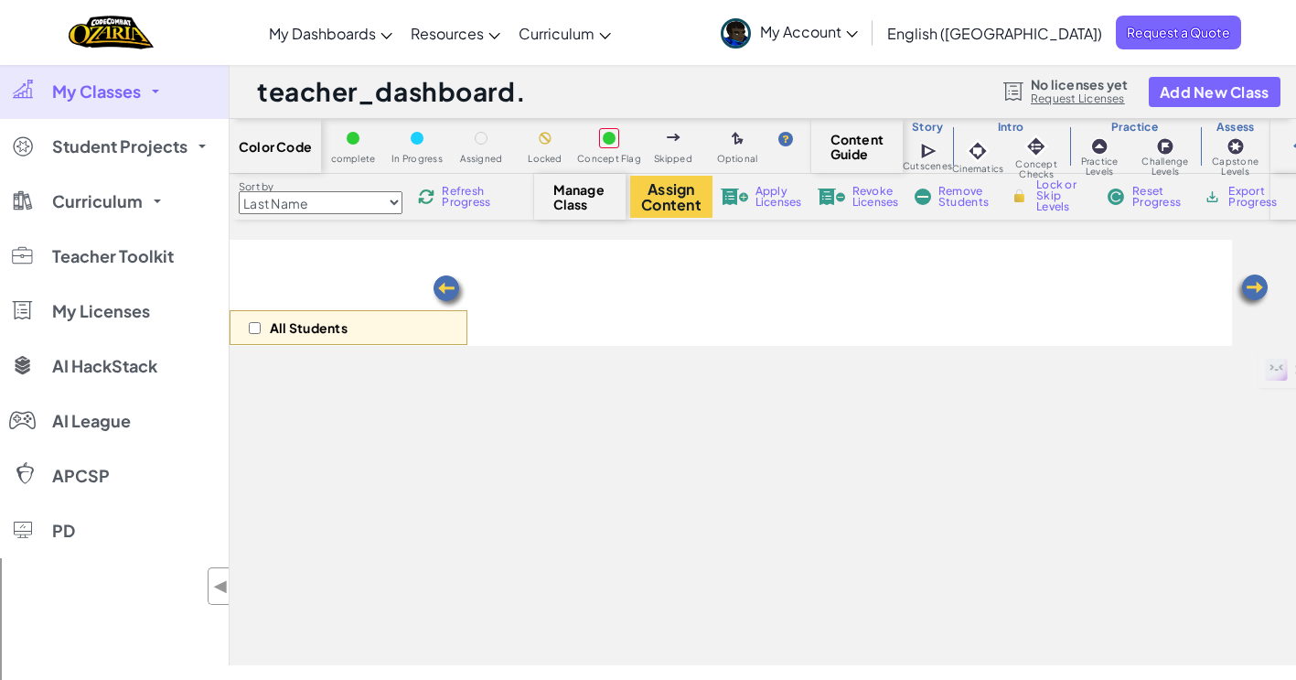 Image resolution: width=1296 pixels, height=680 pixels. What do you see at coordinates (790, 32) in the screenshot?
I see `a: My Account` at bounding box center [790, 32].